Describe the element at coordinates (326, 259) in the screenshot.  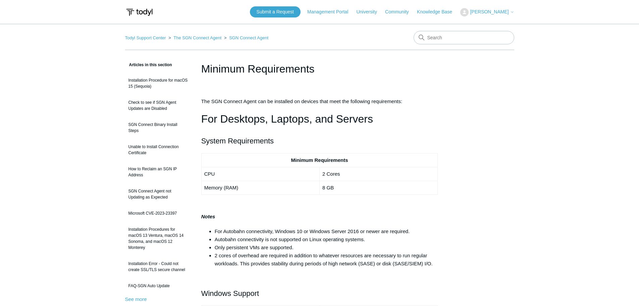
I see `li: 2 cores of overhead are required in addition to whatever resources are necessary to run regular w...` at that location.